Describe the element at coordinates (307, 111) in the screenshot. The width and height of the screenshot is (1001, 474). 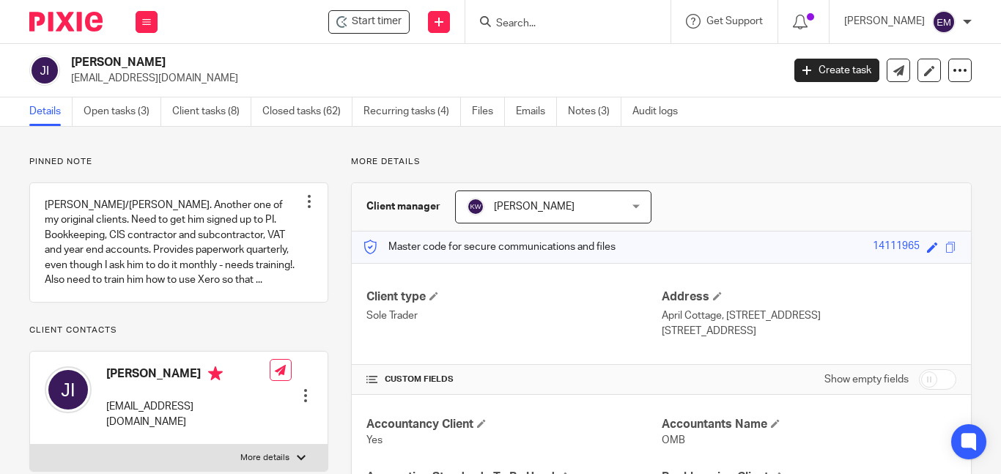
I see `a: Closed tasks (62)` at that location.